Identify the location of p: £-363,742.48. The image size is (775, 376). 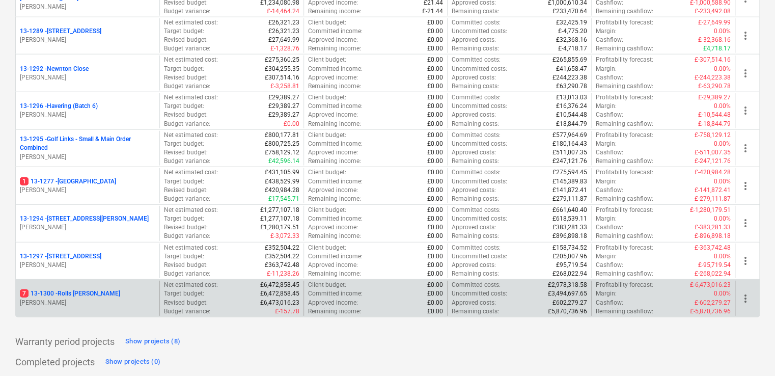
(712, 247).